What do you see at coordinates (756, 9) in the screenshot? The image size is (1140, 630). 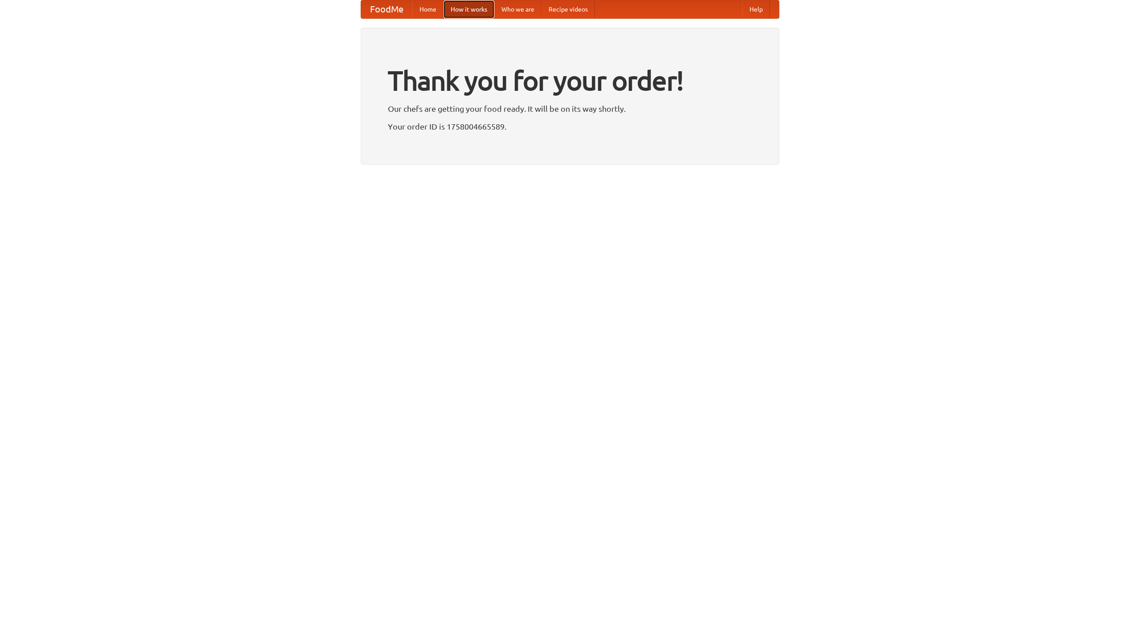 I see `a: Help` at bounding box center [756, 9].